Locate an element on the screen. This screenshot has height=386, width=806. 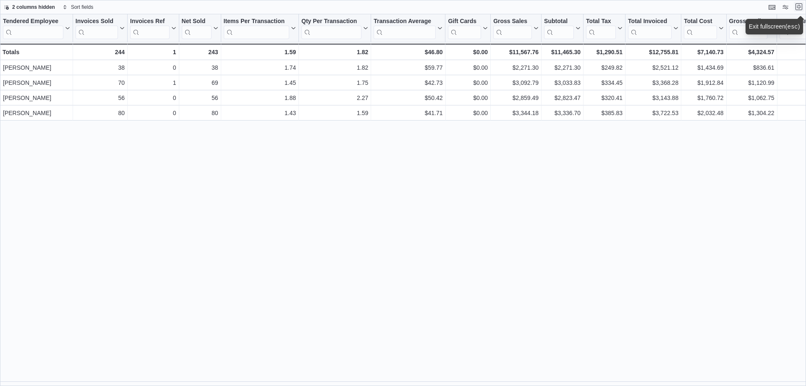
div: $1,434.69 is located at coordinates (703, 68).